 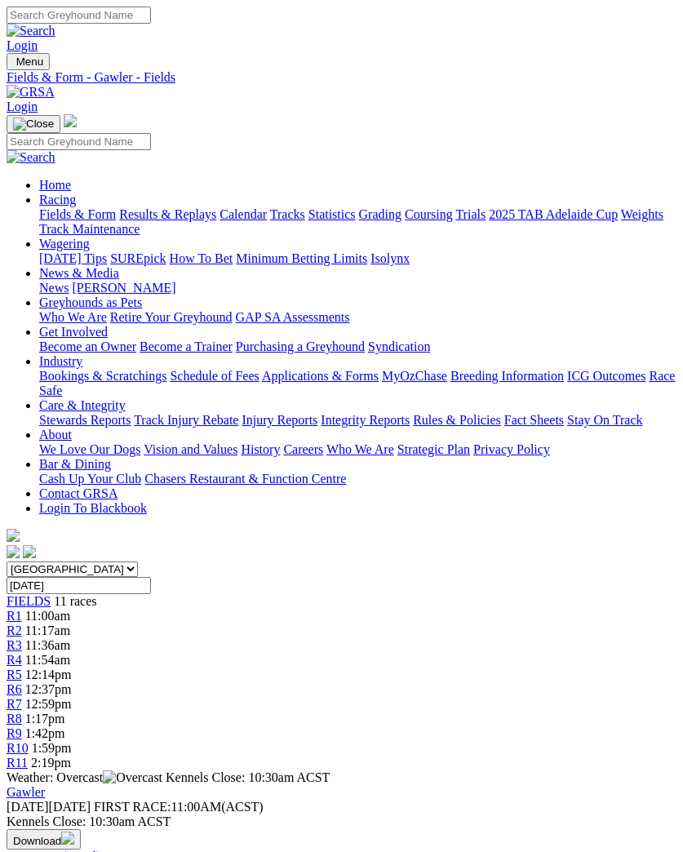 I want to click on span: R9, so click(x=14, y=733).